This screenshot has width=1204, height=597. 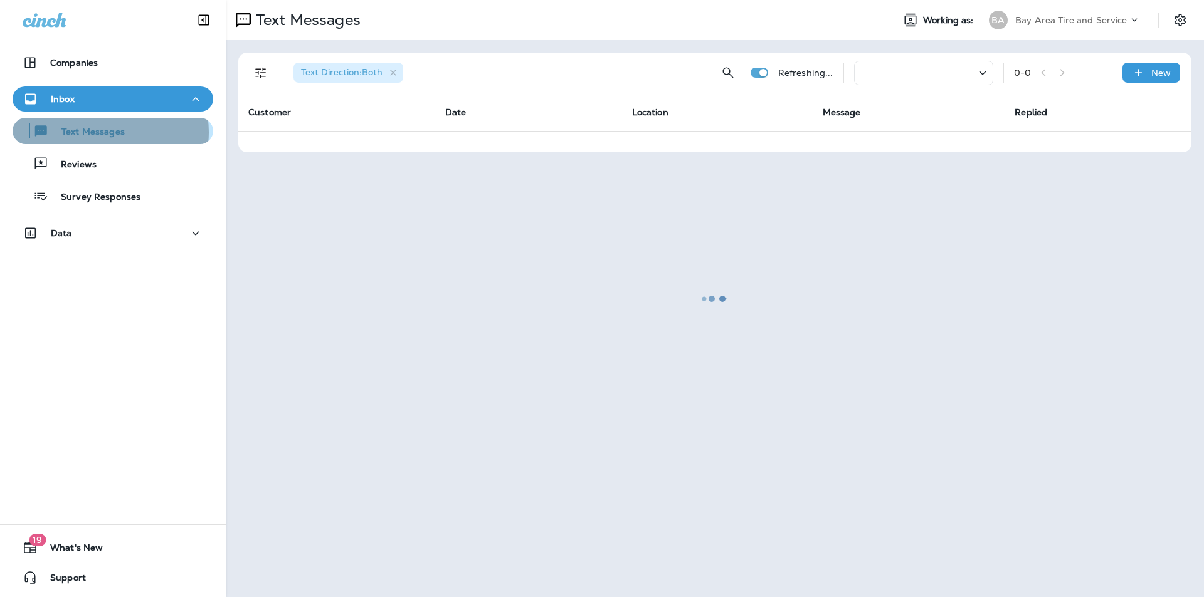 I want to click on span: 19, so click(x=37, y=540).